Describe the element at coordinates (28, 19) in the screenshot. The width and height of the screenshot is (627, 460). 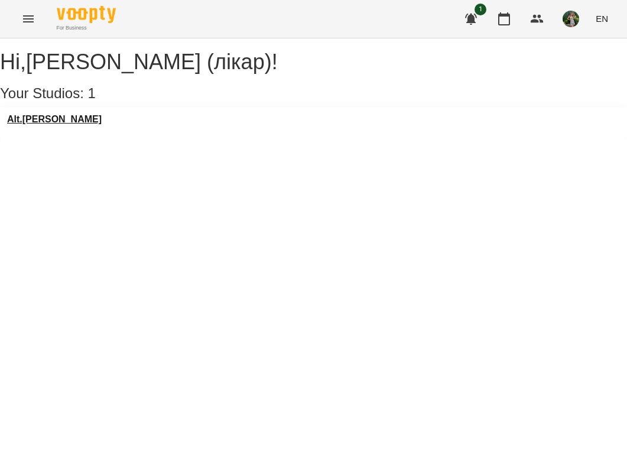
I see `button: Menu` at that location.